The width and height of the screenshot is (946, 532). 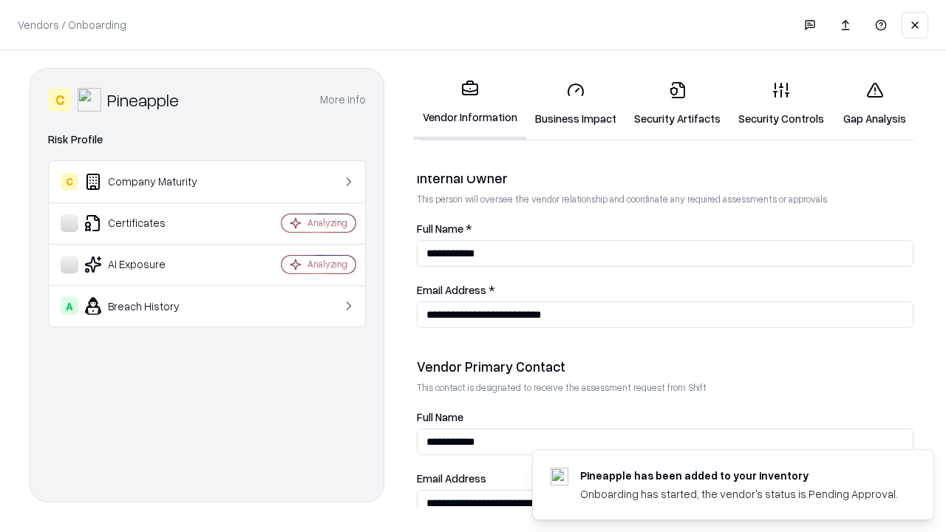 I want to click on a: Business Impact, so click(x=576, y=103).